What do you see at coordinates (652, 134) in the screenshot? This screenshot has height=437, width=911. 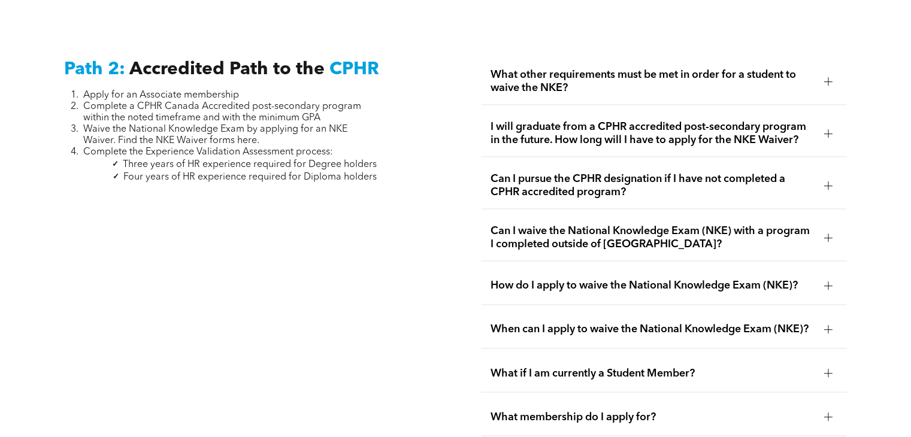 I see `span: I will graduate from a CPHR accredited post-secondary program in the future. How long will I have...` at bounding box center [652, 134].